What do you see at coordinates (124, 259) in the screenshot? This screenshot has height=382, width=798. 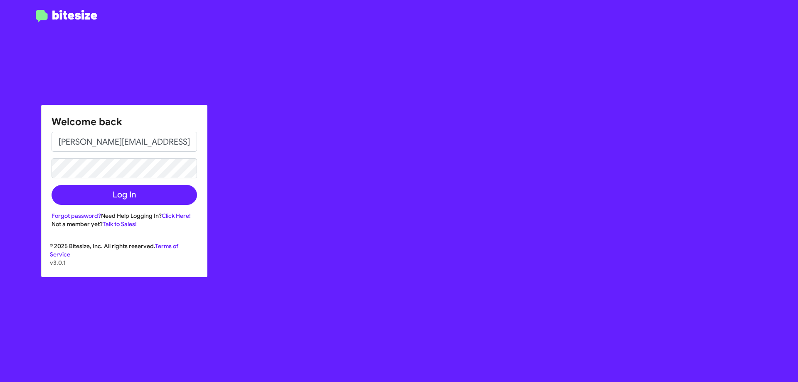 I see `div: © 2025 Bitesize, Inc. All rights reserved.` at bounding box center [124, 259].